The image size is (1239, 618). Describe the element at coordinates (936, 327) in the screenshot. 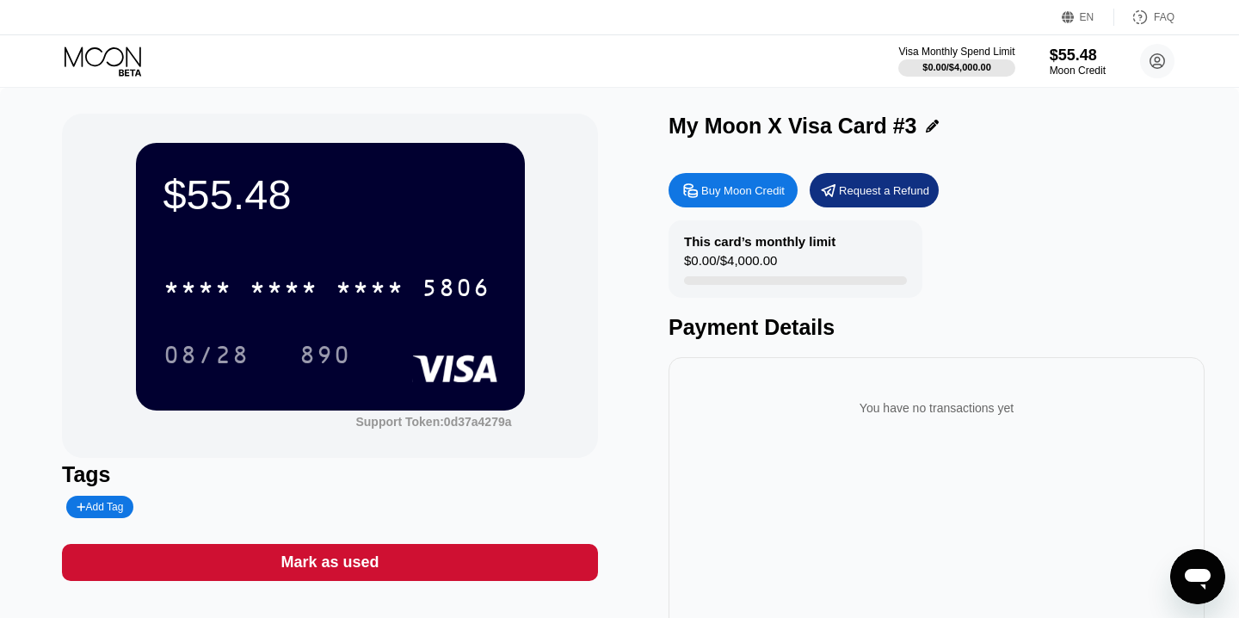

I see `div: Payment Details` at that location.